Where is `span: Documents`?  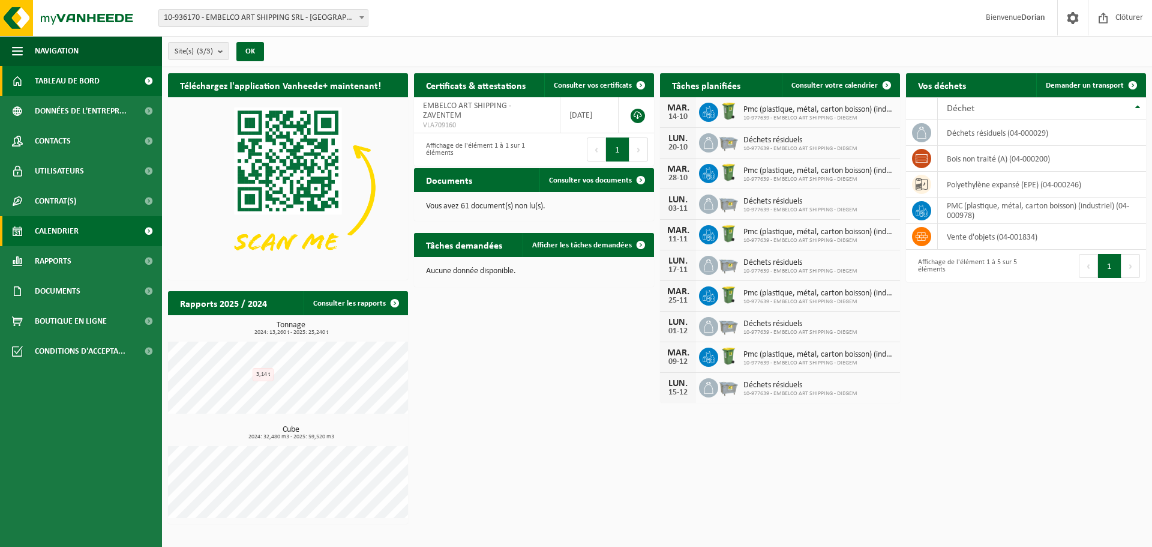
span: Documents is located at coordinates (58, 291).